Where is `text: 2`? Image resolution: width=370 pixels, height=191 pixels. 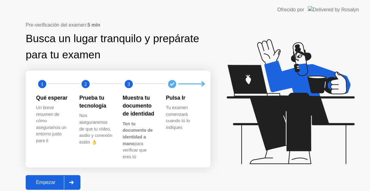 text: 2 is located at coordinates (85, 84).